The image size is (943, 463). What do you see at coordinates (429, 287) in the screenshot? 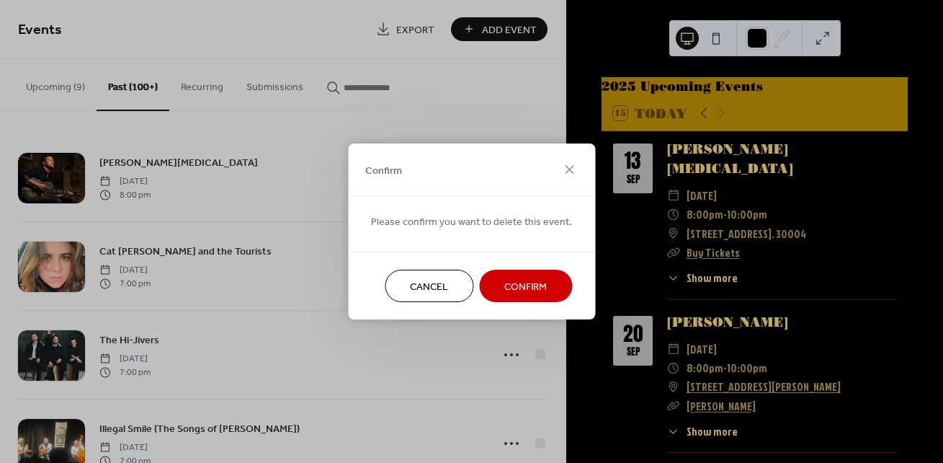
I see `span: Cancel` at bounding box center [429, 287].